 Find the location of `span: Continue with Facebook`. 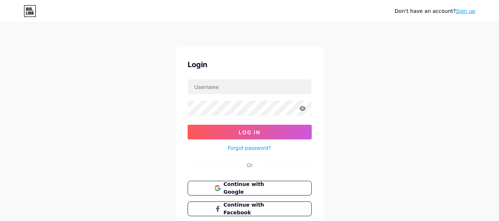

span: Continue with Facebook is located at coordinates (254, 209).